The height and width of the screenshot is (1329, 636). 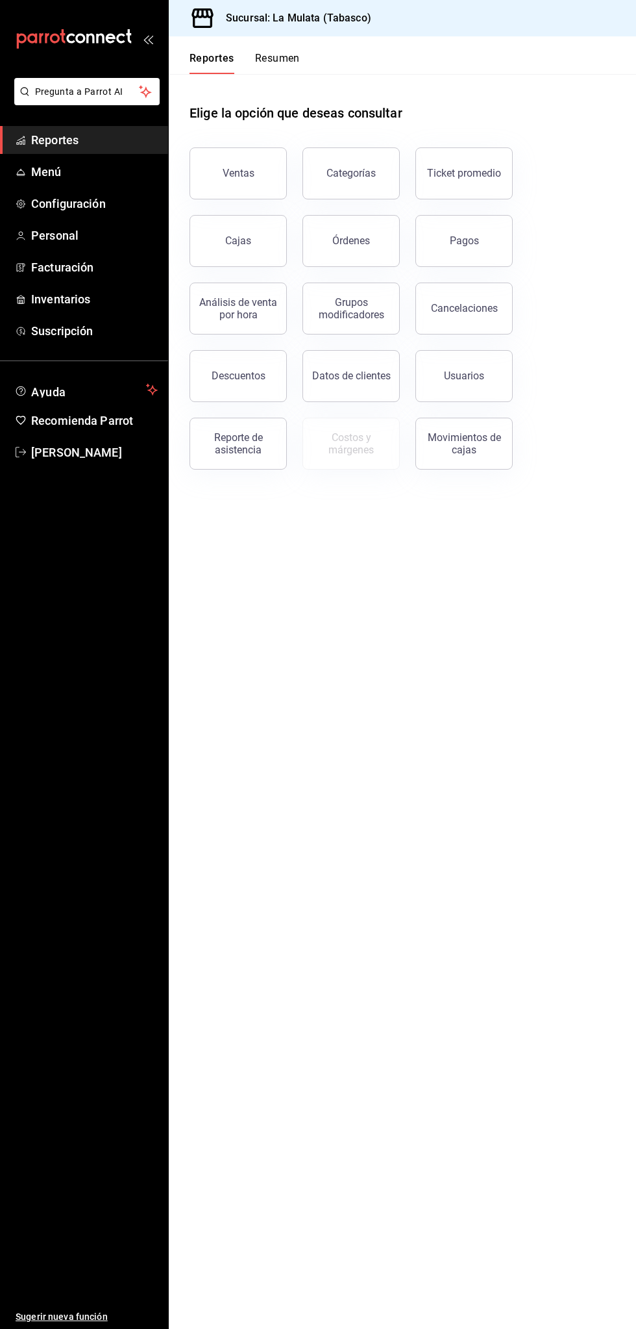 I want to click on span: Personal, so click(x=94, y=235).